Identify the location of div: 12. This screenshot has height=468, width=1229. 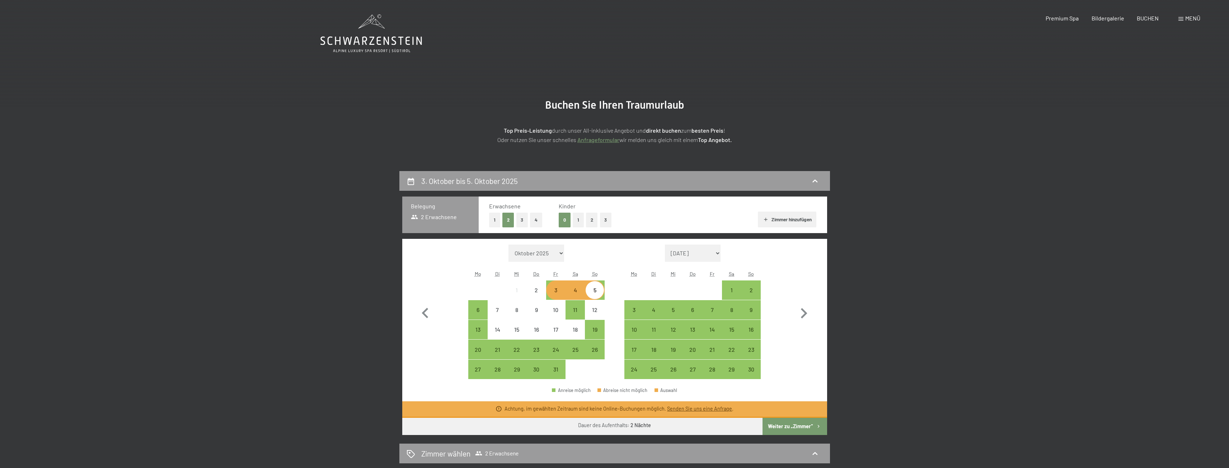
(595, 316).